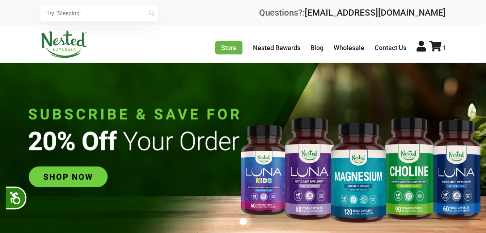  What do you see at coordinates (229, 47) in the screenshot?
I see `a: Store` at bounding box center [229, 47].